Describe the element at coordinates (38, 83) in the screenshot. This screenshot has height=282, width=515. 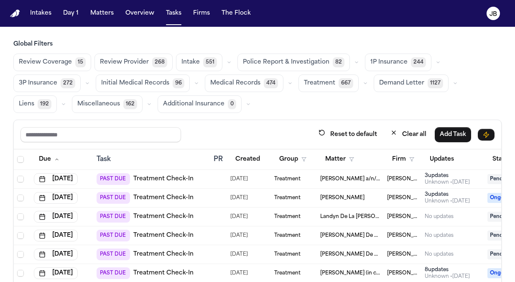
I see `span: 3P Insurance` at that location.